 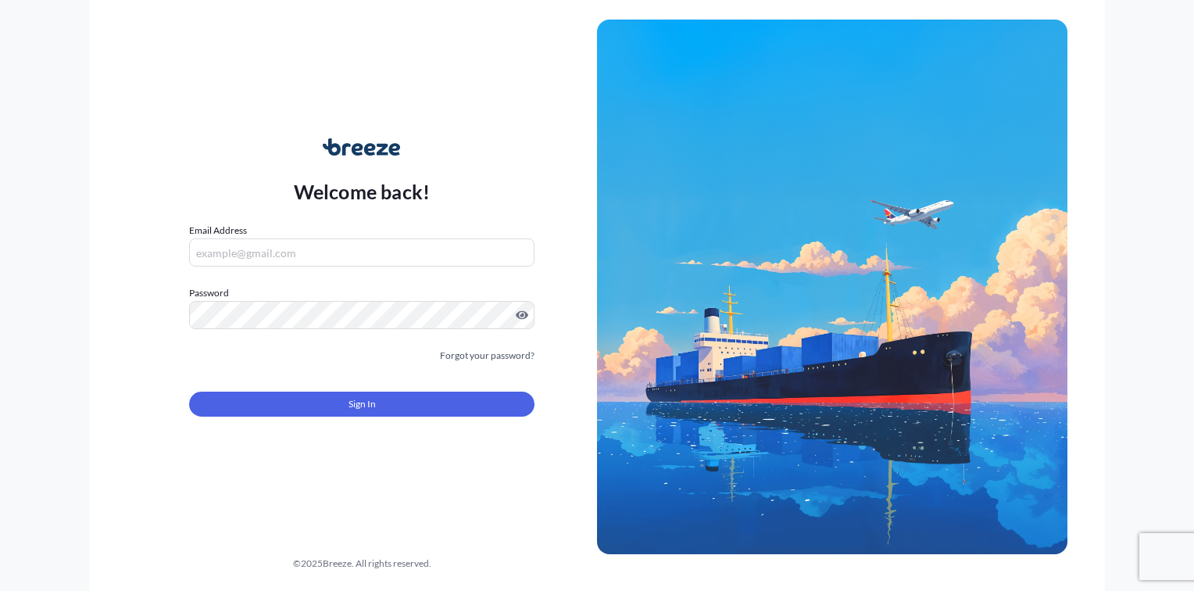 What do you see at coordinates (218, 231) in the screenshot?
I see `label: Email Address` at bounding box center [218, 231].